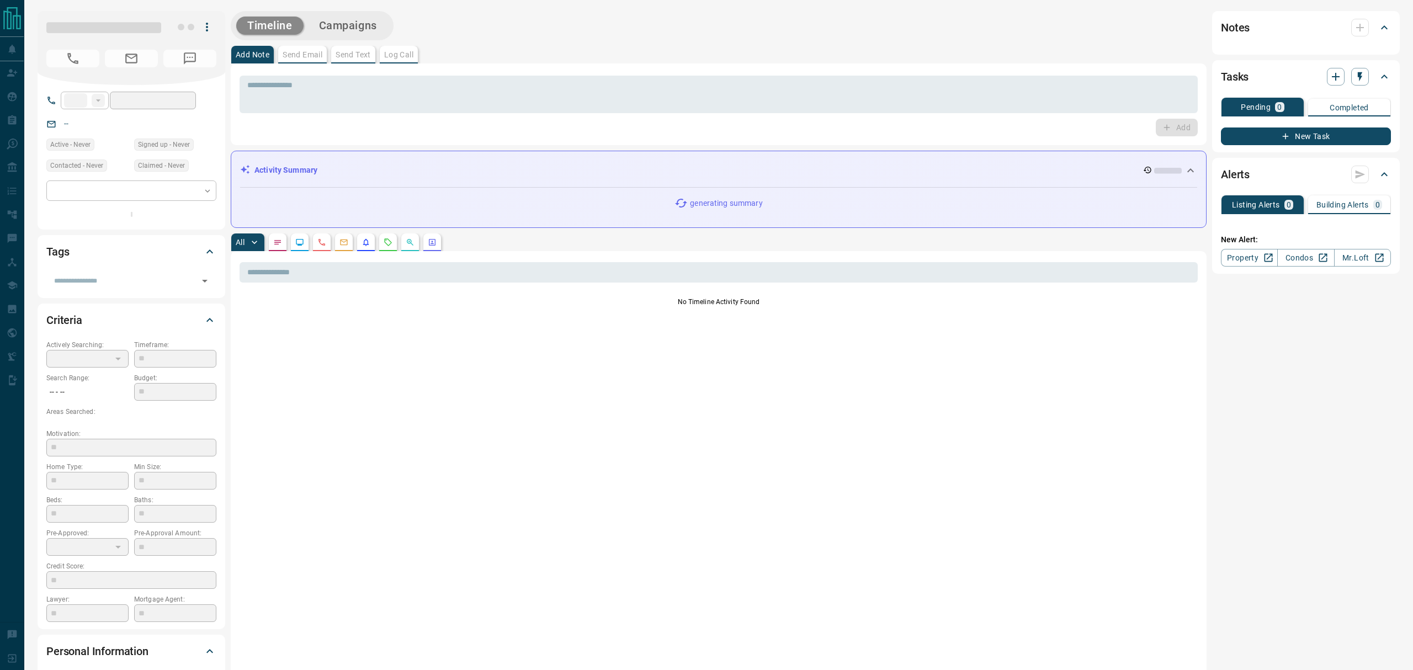 This screenshot has width=1413, height=670. What do you see at coordinates (1343, 205) in the screenshot?
I see `p: Building Alerts` at bounding box center [1343, 205].